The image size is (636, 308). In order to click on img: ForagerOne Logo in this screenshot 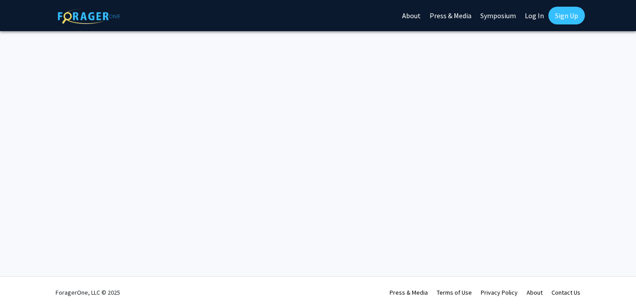, I will do `click(89, 16)`.